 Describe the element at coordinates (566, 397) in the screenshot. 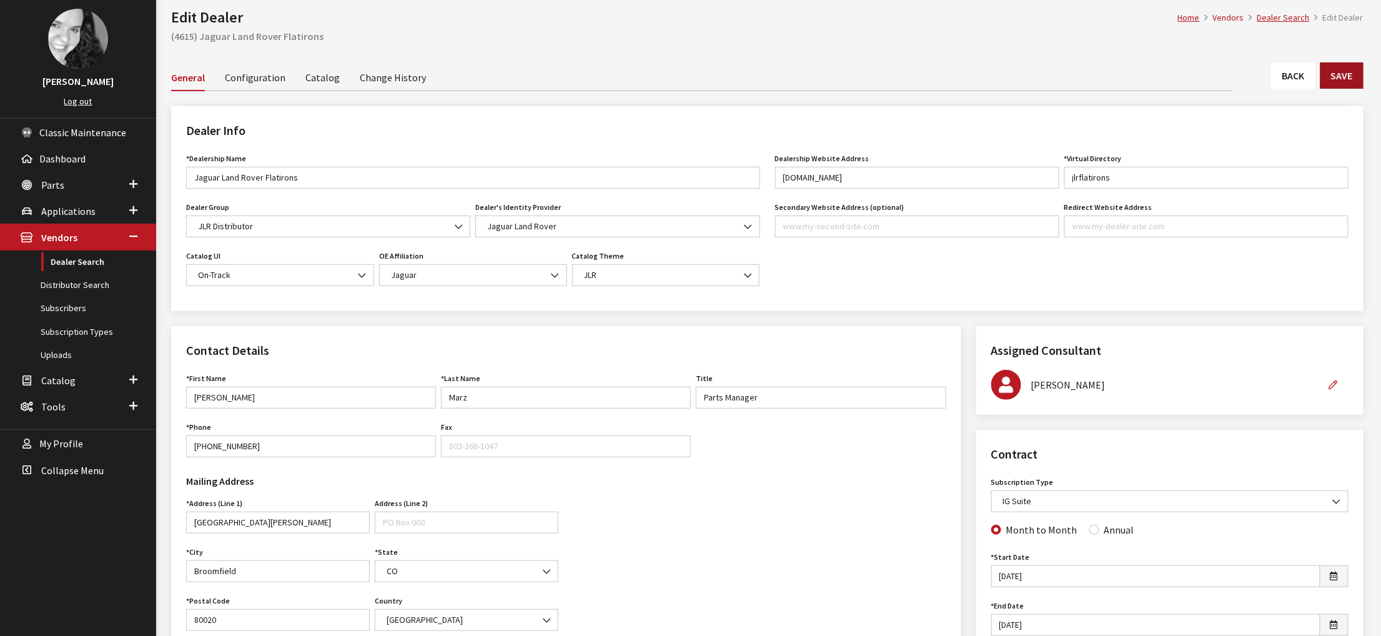

I see `input: Doe` at that location.